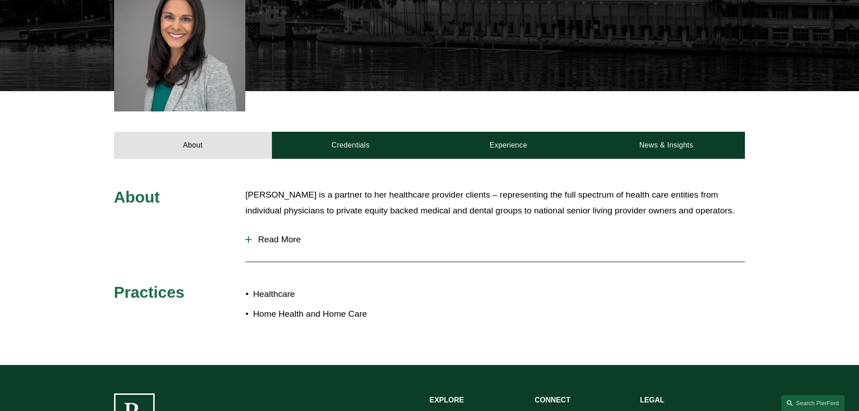  Describe the element at coordinates (666, 145) in the screenshot. I see `a: News & Insights` at that location.